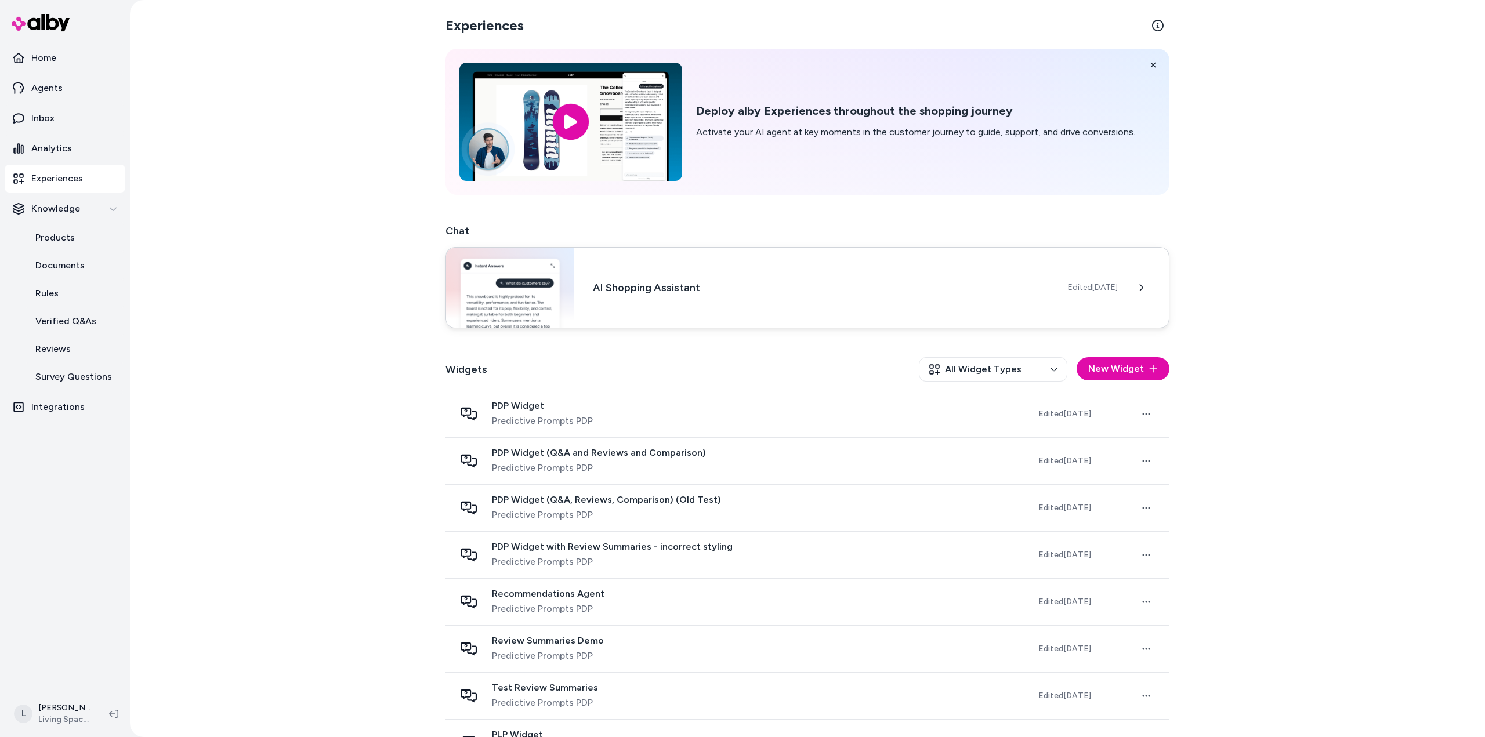 The height and width of the screenshot is (737, 1485). Describe the element at coordinates (58, 407) in the screenshot. I see `p: Integrations` at that location.